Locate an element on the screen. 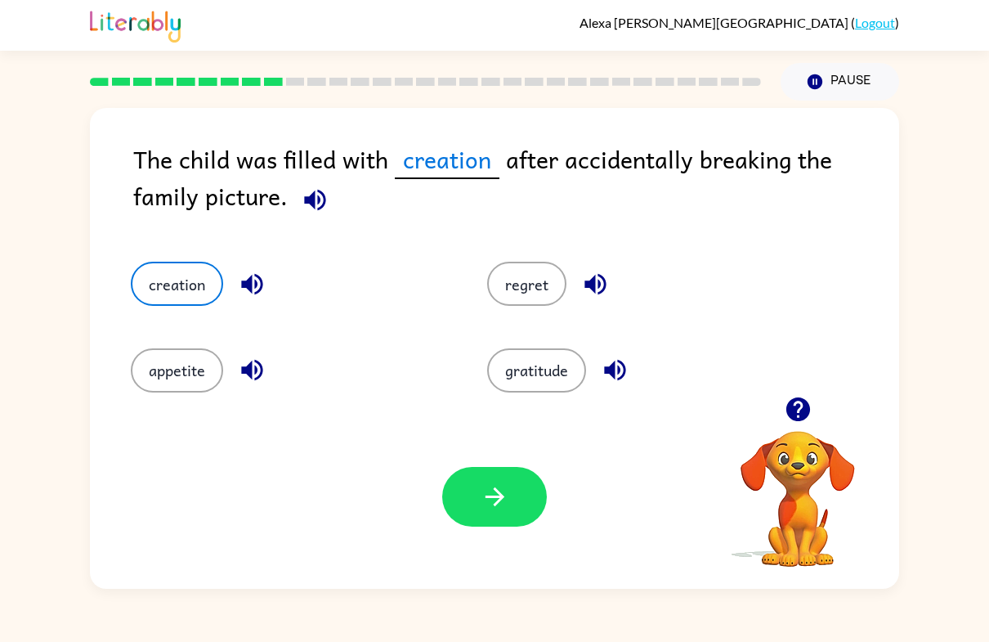 The image size is (989, 642). div: The child was filled with after accidentally breaking the family picture. is located at coordinates (516, 185).